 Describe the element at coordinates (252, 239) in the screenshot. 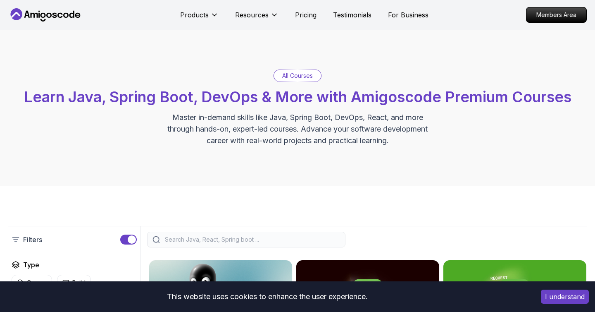

I see `input: Search Java, React, Spring boot ...` at that location.